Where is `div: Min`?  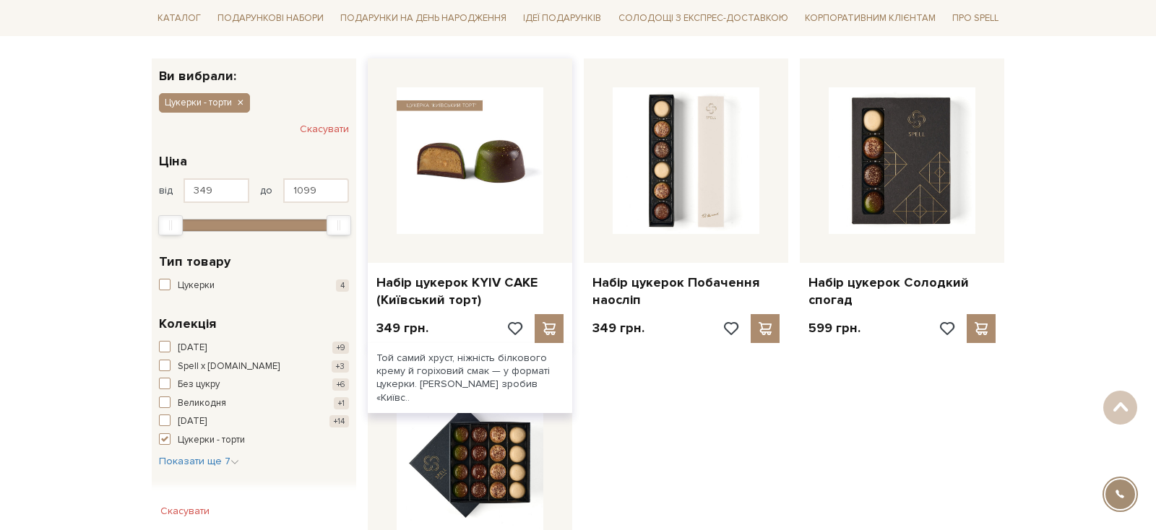
div: Min is located at coordinates (171, 225).